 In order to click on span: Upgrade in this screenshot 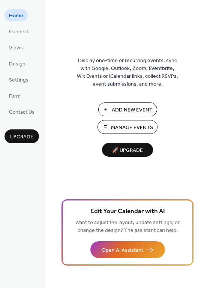, I will do `click(22, 137)`.